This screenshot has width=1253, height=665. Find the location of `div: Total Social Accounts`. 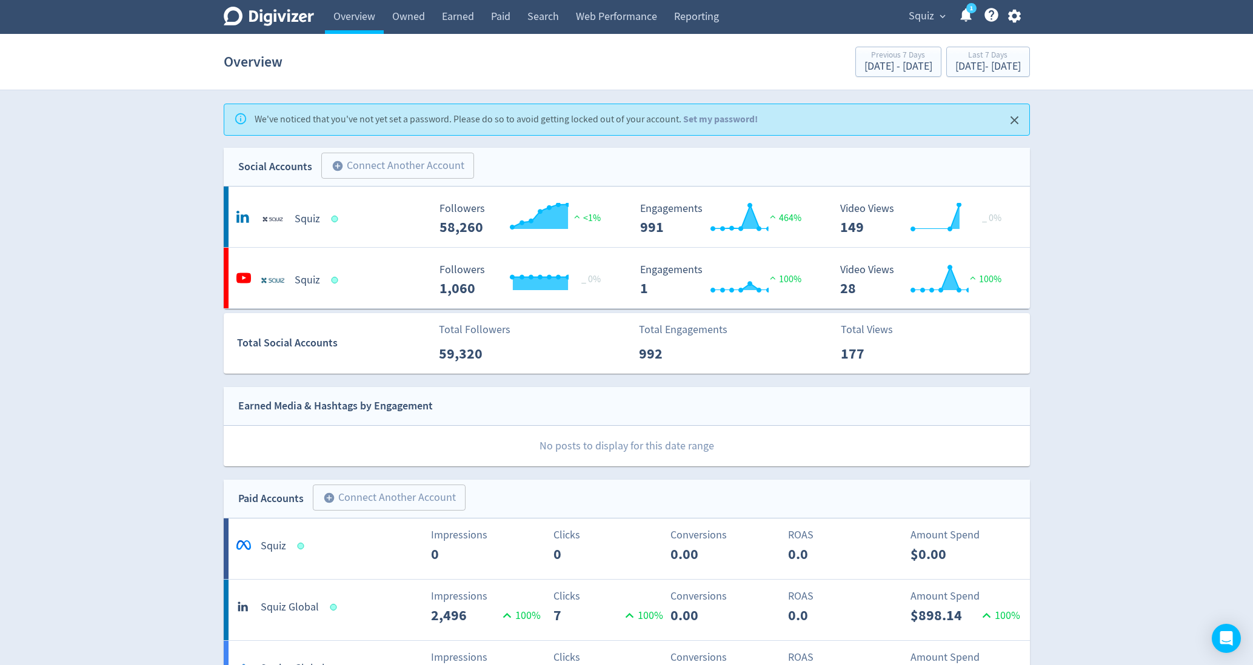

div: Total Social Accounts is located at coordinates (333, 343).